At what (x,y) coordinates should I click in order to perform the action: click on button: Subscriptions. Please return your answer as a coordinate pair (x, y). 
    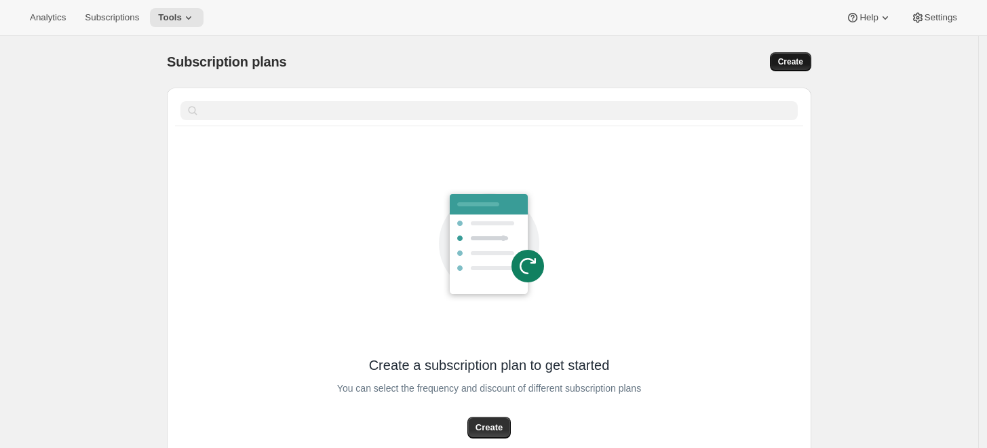
    Looking at the image, I should click on (112, 18).